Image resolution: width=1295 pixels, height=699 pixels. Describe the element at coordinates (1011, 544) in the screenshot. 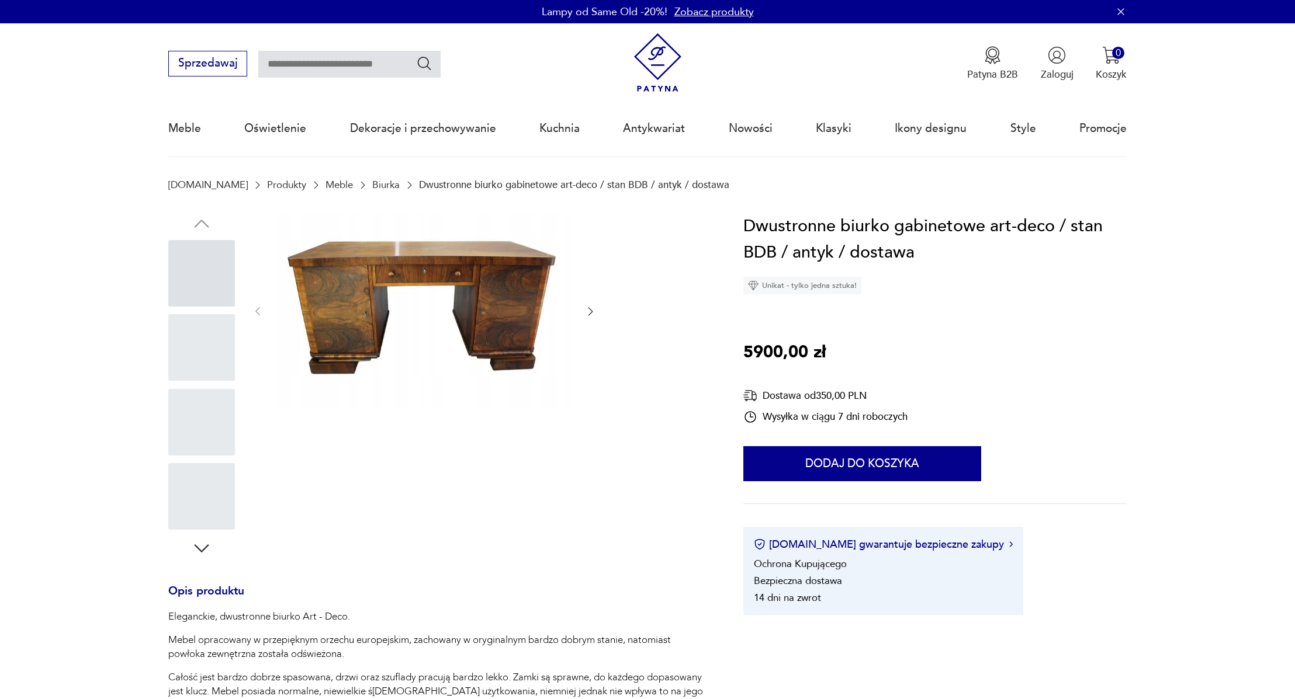

I see `img: Ikona strzałki w prawo` at that location.